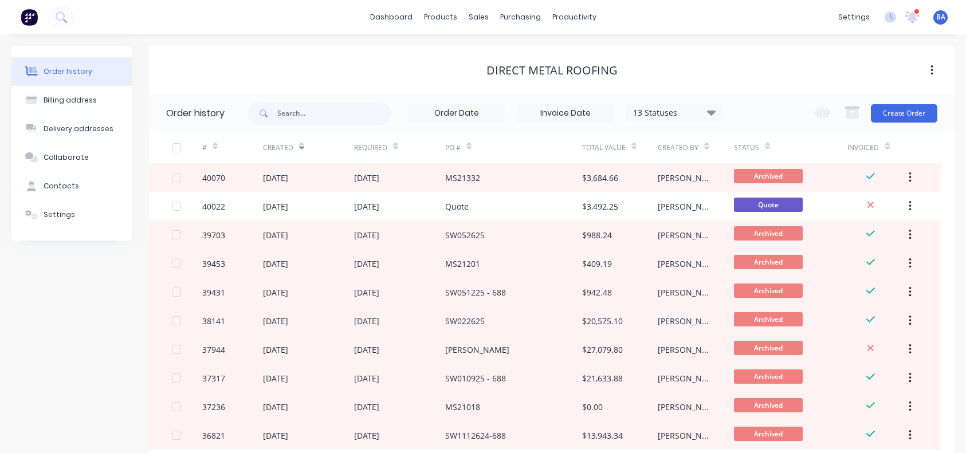 The width and height of the screenshot is (966, 453). Describe the element at coordinates (72, 215) in the screenshot. I see `button: Settings` at that location.